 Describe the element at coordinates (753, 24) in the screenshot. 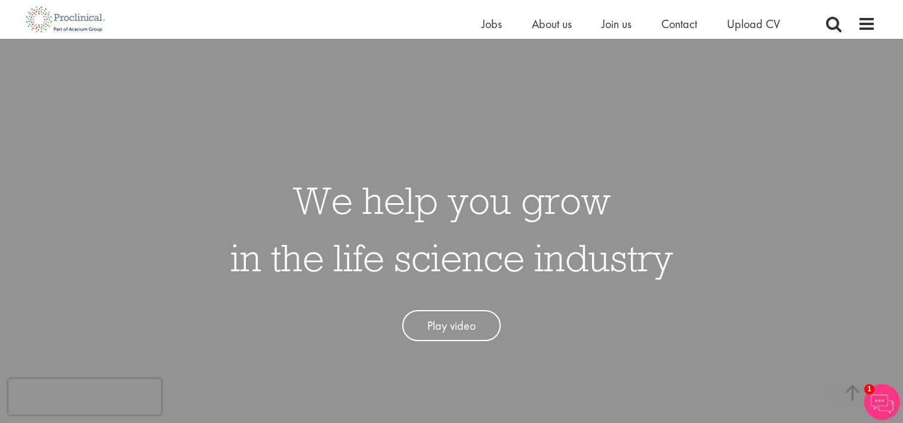

I see `a: Upload CV` at that location.